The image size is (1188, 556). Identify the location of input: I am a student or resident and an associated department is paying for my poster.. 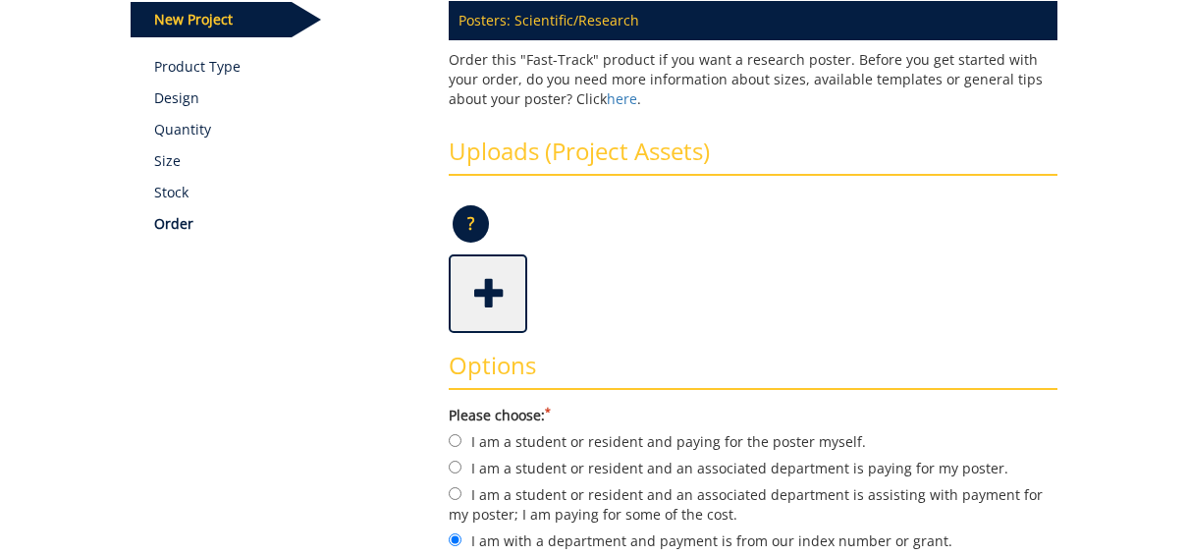
(455, 466).